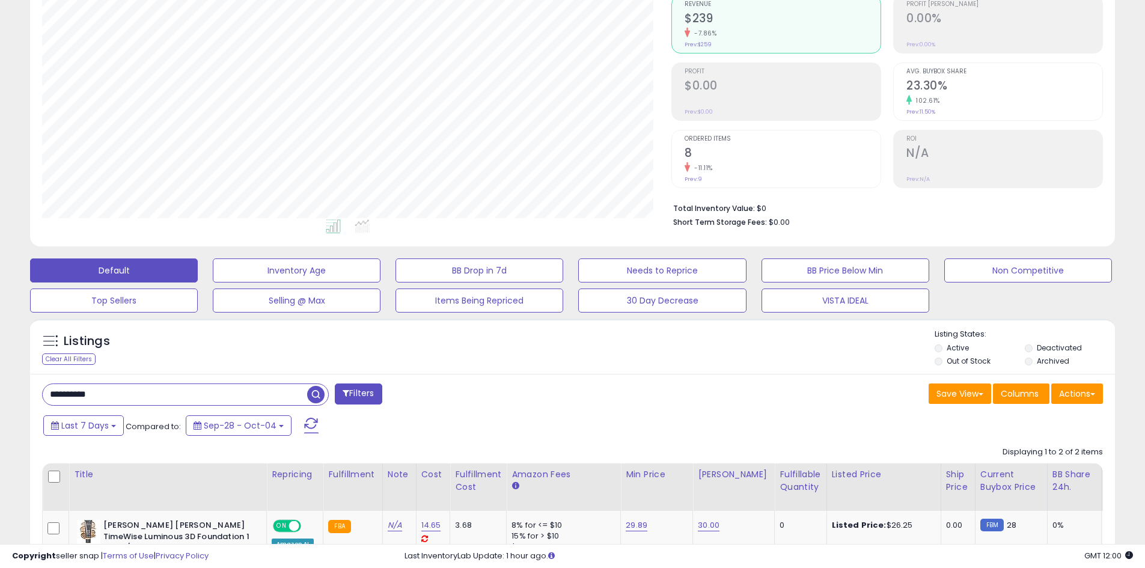  Describe the element at coordinates (783, 154) in the screenshot. I see `h2: 8` at that location.